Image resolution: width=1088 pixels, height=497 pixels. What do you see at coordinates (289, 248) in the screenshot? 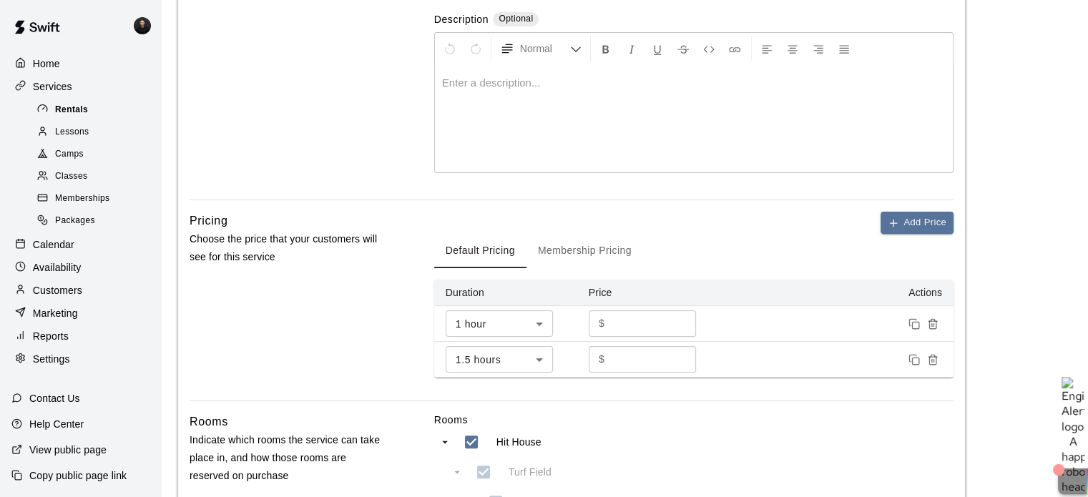
I see `p: Choose the price that your customers will see for this service` at bounding box center [289, 248].